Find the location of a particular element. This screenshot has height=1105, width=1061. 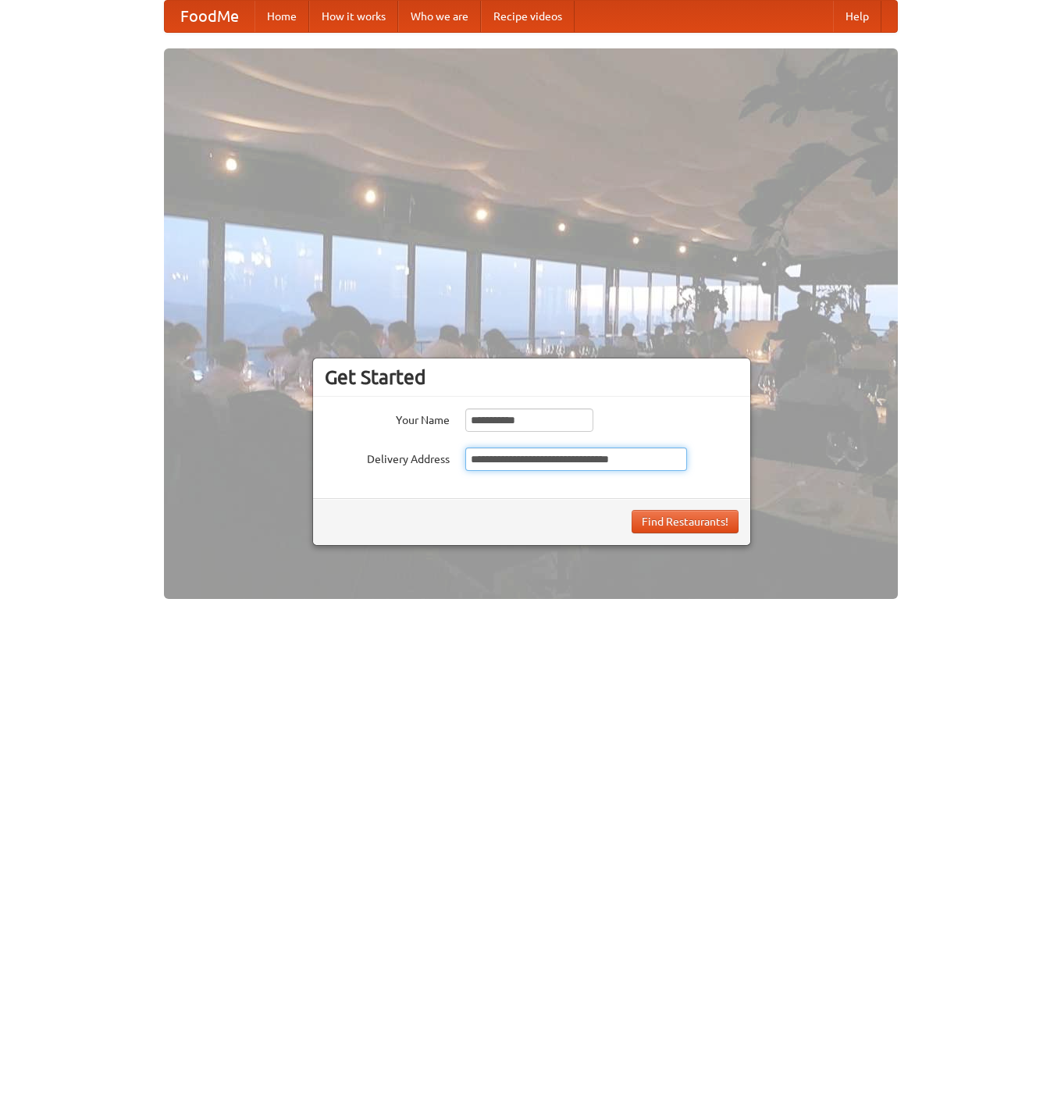

a: Home is located at coordinates (282, 16).